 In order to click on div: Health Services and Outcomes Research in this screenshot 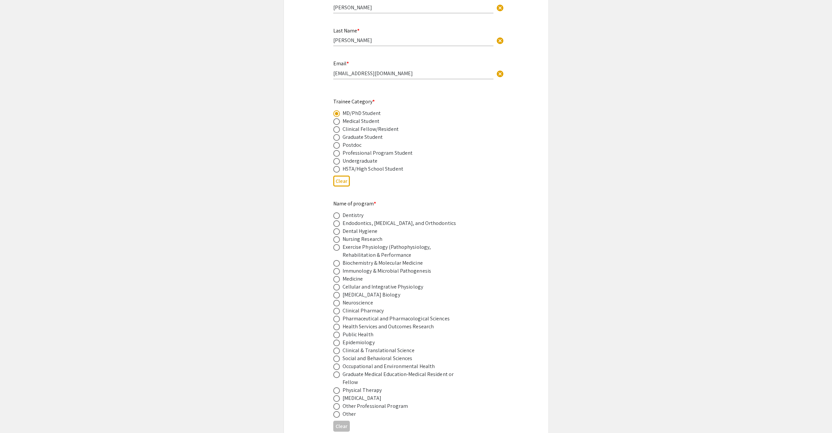, I will do `click(388, 327)`.